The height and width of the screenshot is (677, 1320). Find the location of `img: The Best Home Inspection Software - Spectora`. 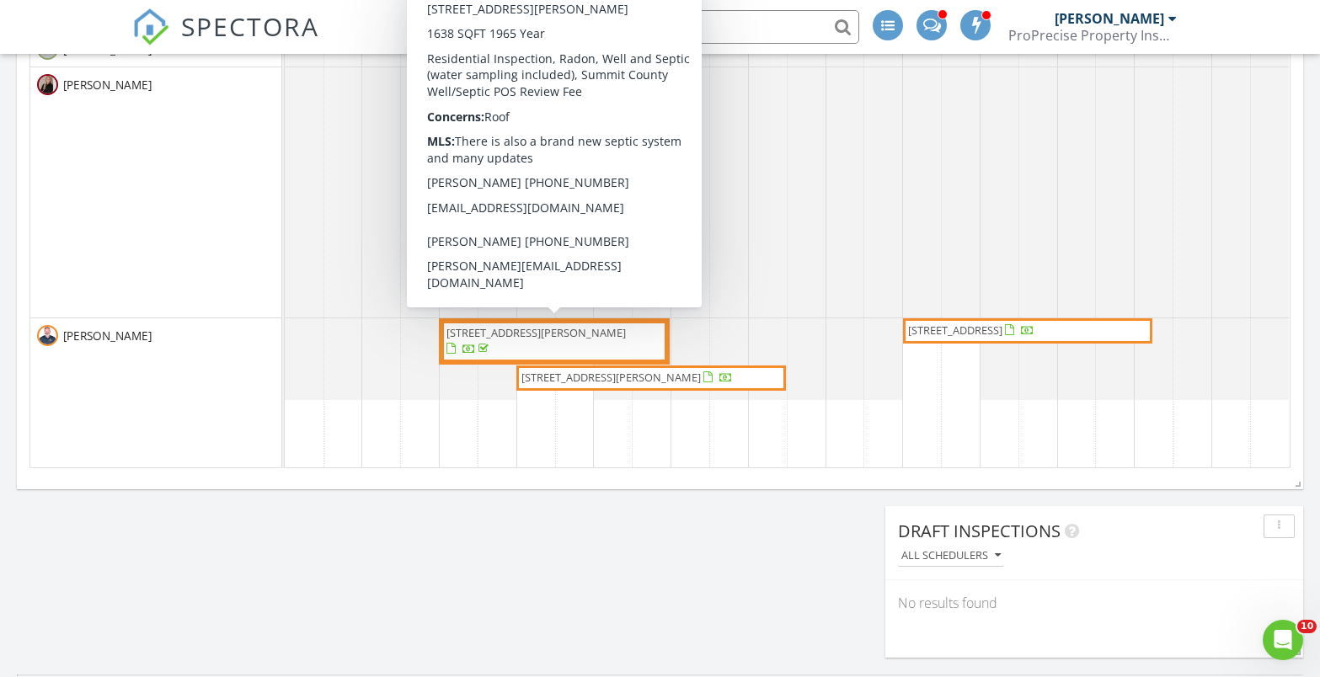

img: The Best Home Inspection Software - Spectora is located at coordinates (151, 27).